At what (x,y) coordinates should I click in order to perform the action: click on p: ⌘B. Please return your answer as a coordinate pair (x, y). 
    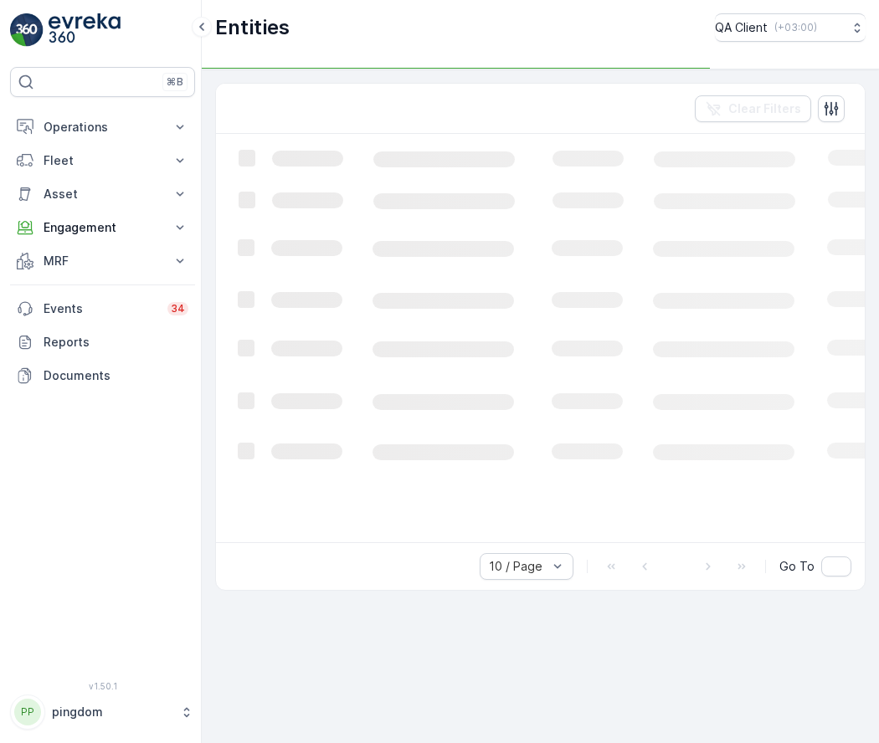
    Looking at the image, I should click on (175, 82).